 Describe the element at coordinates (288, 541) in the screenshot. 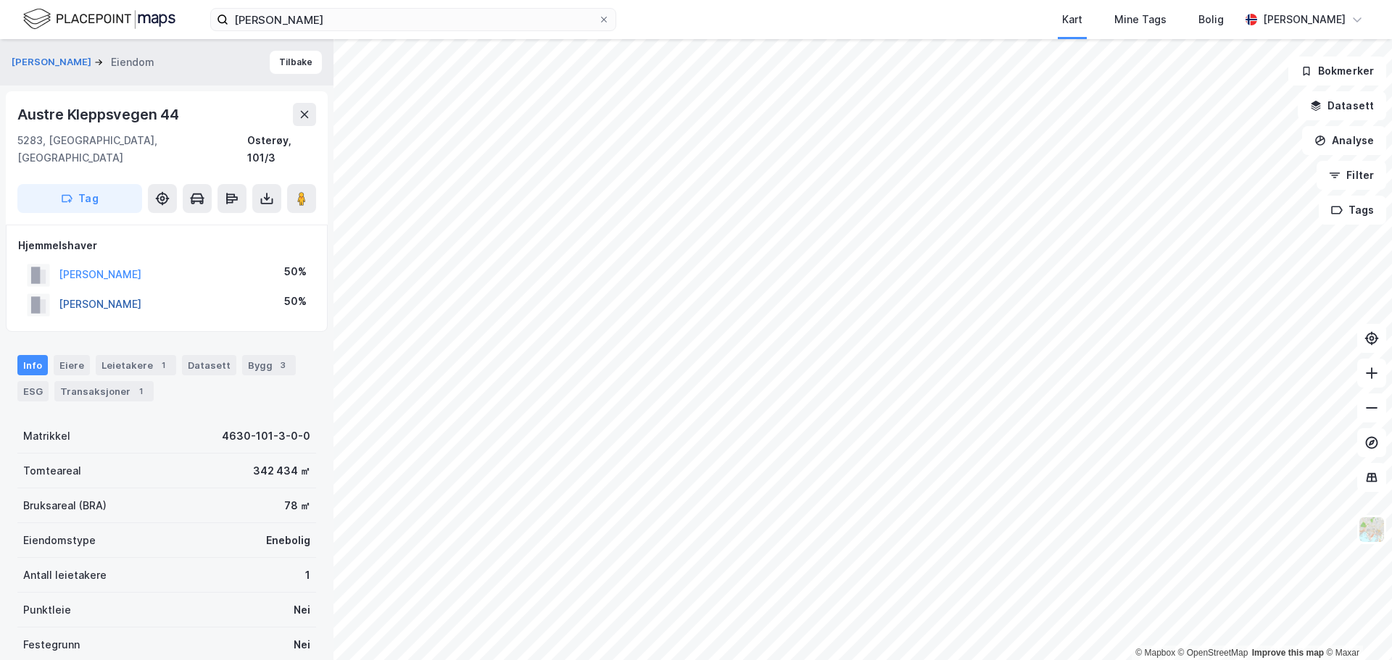

I see `div: Enebolig` at that location.